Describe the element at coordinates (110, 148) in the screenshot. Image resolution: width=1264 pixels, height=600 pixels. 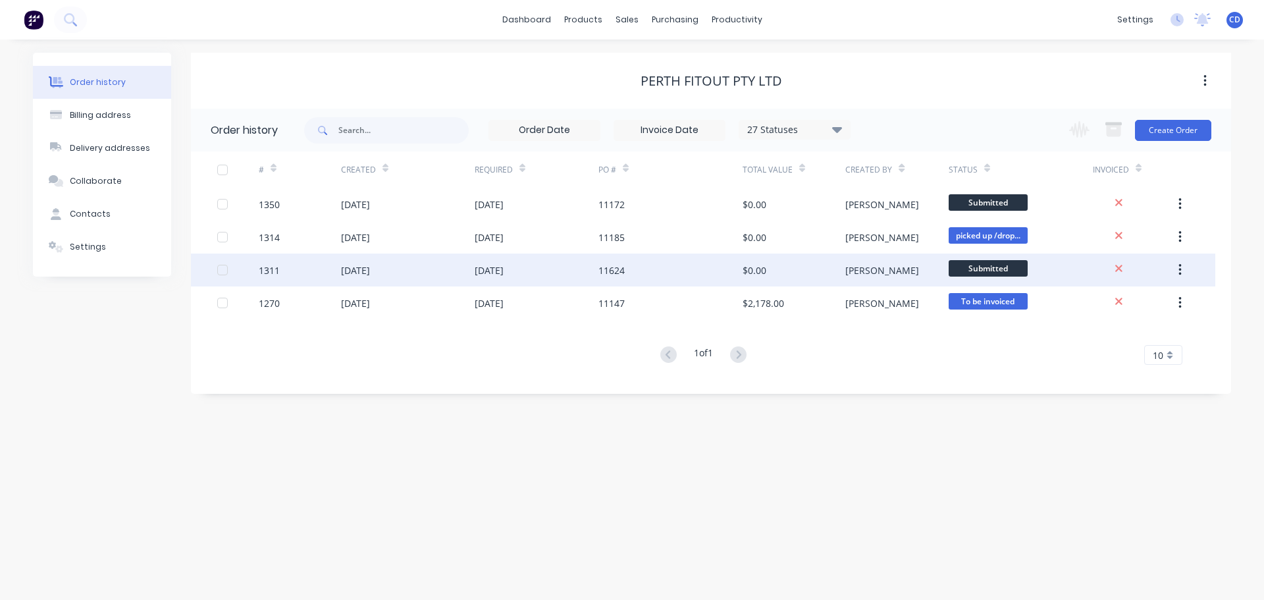
I see `div: Delivery addresses` at that location.